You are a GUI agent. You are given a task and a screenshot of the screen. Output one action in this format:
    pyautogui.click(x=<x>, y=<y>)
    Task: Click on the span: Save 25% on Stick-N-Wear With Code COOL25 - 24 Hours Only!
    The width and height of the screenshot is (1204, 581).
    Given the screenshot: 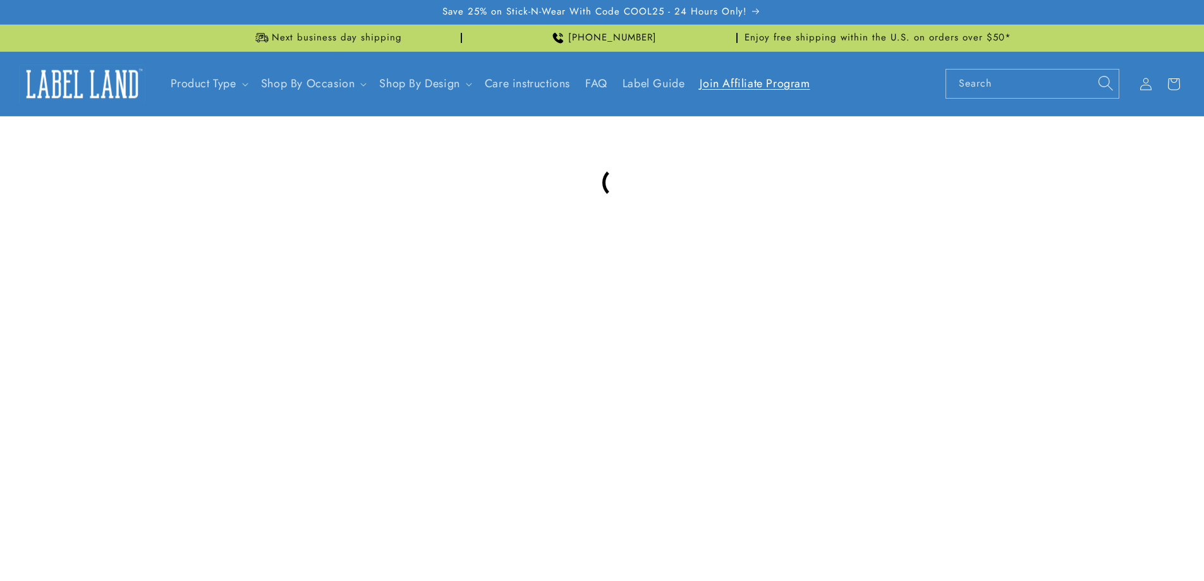 What is the action you would take?
    pyautogui.click(x=595, y=12)
    